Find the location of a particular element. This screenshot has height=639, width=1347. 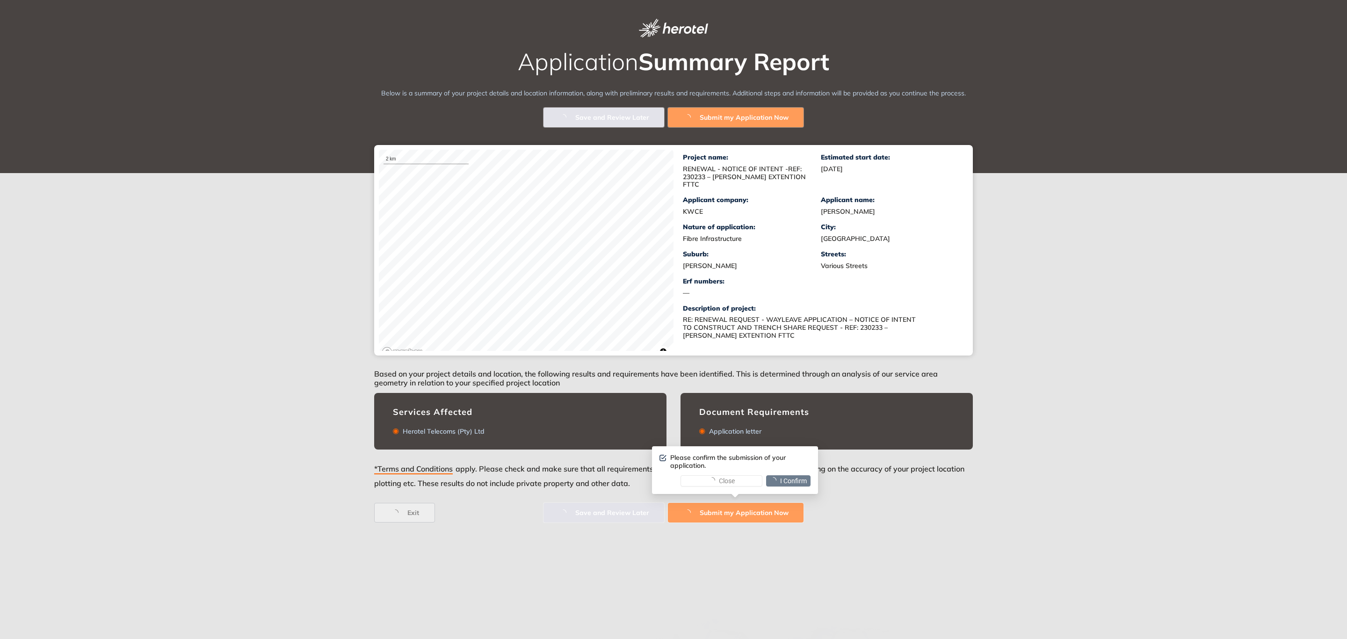

div: Estimated start date: is located at coordinates (890, 157).